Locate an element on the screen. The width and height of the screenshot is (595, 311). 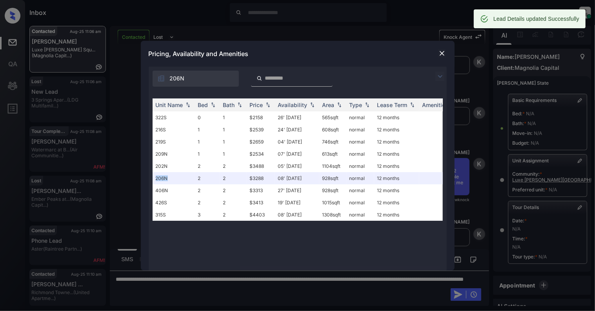
div: Unit Name is located at coordinates (169, 105).